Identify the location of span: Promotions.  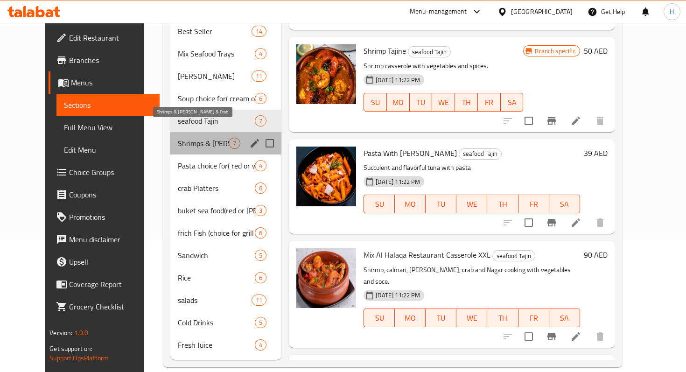
(110, 217).